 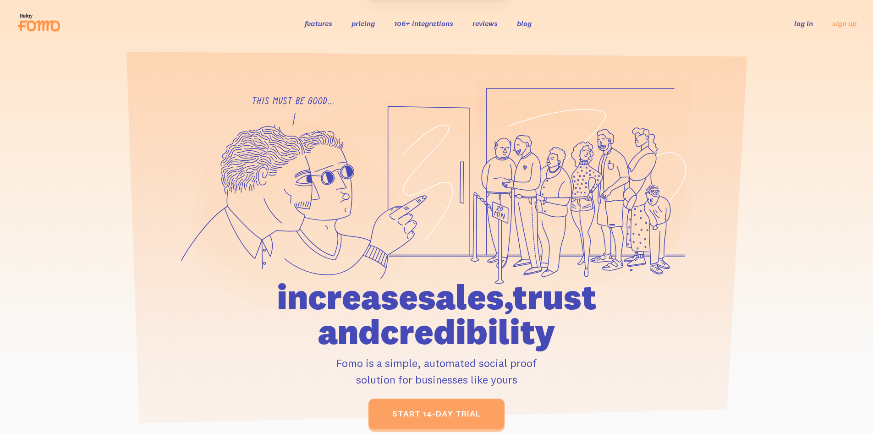 I want to click on a: start 14-day trial, so click(x=436, y=414).